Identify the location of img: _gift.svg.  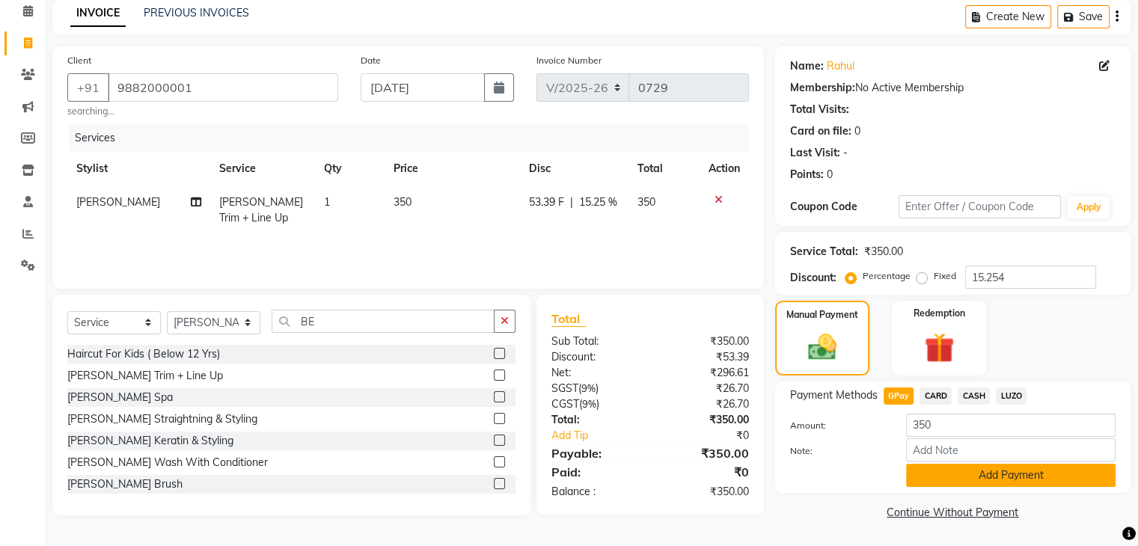
(939, 348).